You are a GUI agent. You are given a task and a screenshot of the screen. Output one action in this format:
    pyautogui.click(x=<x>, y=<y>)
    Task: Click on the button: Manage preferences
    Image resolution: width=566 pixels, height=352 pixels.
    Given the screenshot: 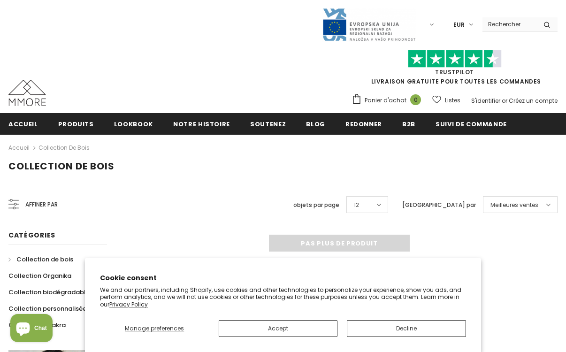 What is the action you would take?
    pyautogui.click(x=154, y=328)
    